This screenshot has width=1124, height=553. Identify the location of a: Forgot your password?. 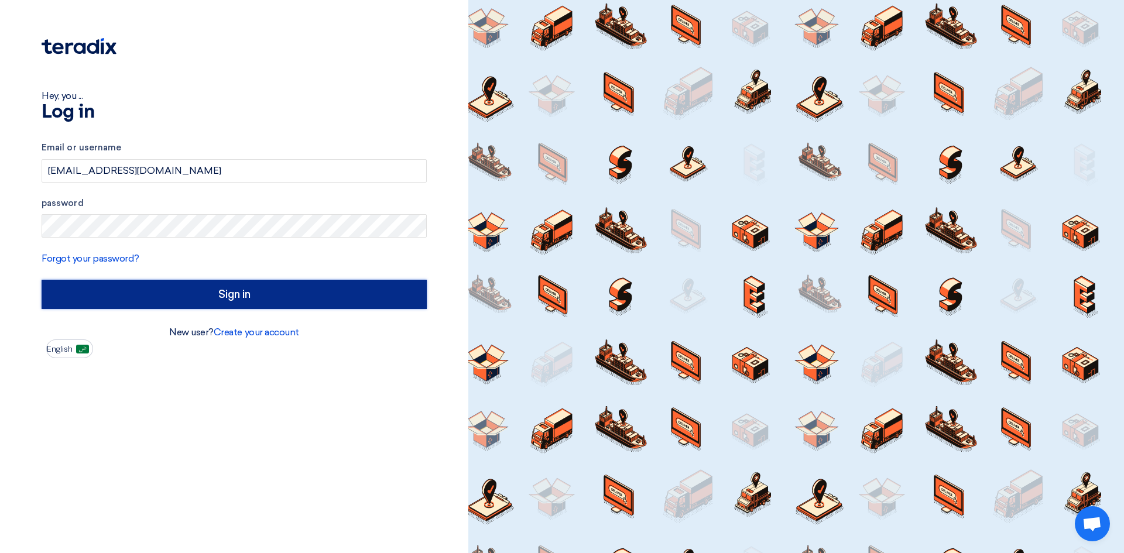
(90, 258).